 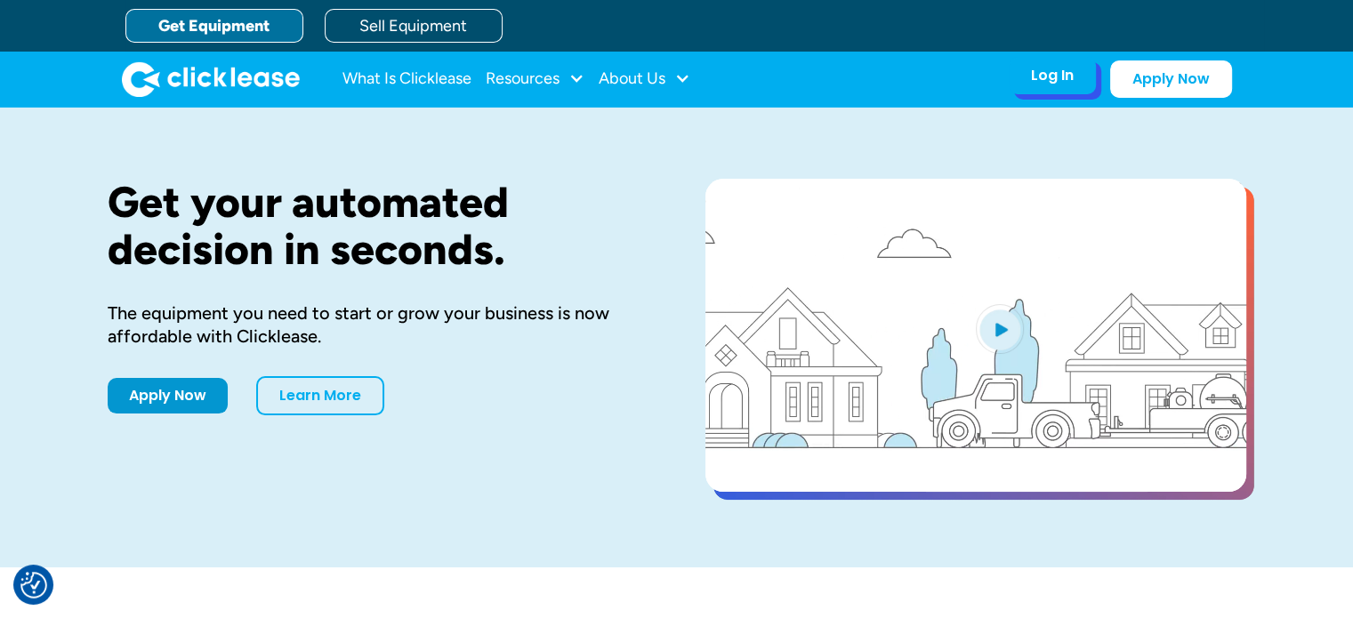 I want to click on h1: Get your automated decision in seconds., so click(x=378, y=226).